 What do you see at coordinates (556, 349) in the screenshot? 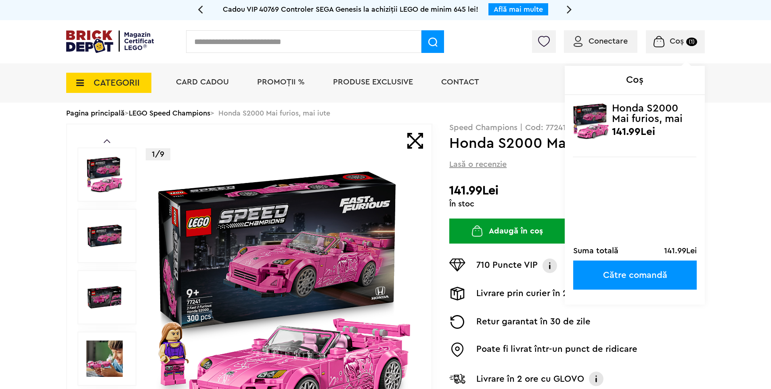
I see `p: Poate fi livrat într-un punct de ridicare` at bounding box center [556, 349].